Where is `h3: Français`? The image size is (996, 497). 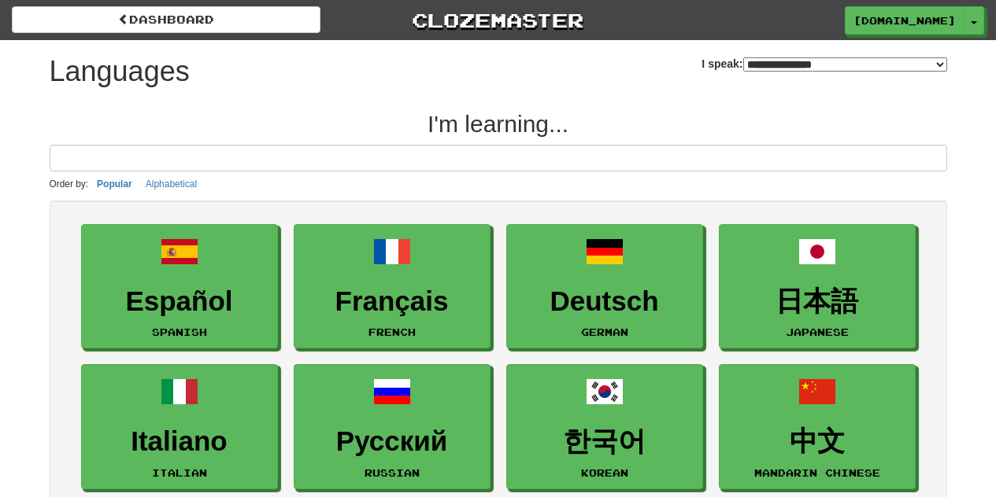
h3: Français is located at coordinates (392, 301).